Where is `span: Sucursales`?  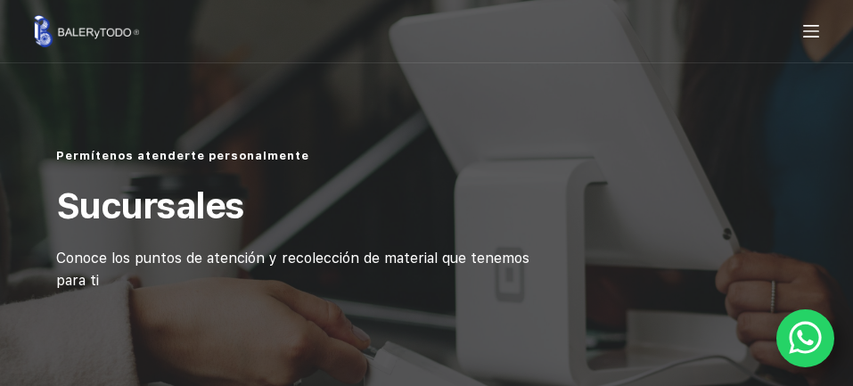 span: Sucursales is located at coordinates (150, 206).